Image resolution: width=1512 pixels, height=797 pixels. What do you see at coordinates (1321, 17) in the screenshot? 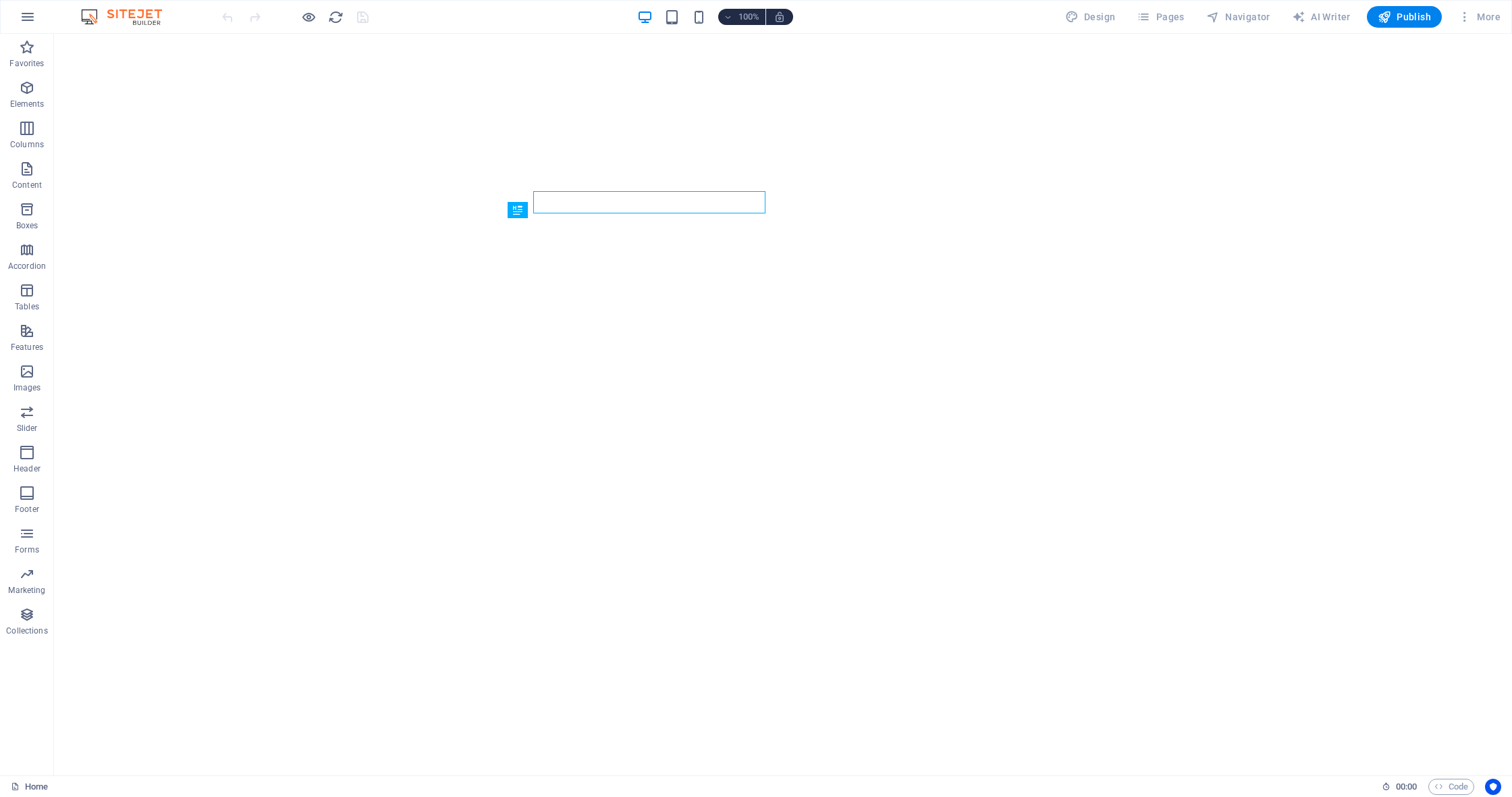
I see `span: AI Writer` at bounding box center [1321, 17].